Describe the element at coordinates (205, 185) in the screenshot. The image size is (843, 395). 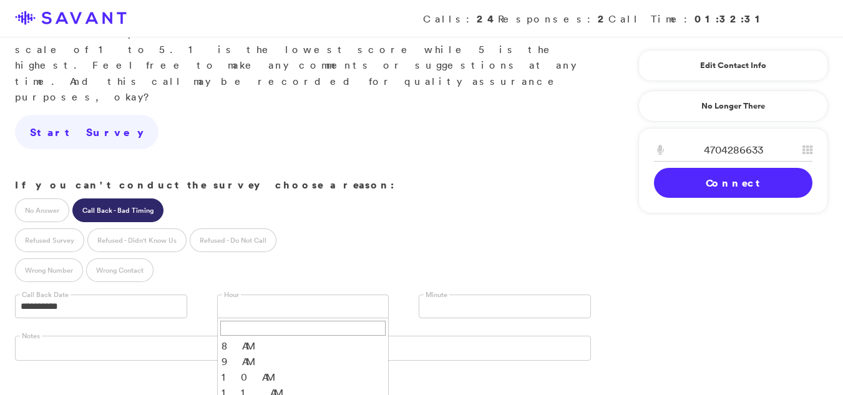
I see `strong: If you can't conduct the survey choose a reason:` at that location.